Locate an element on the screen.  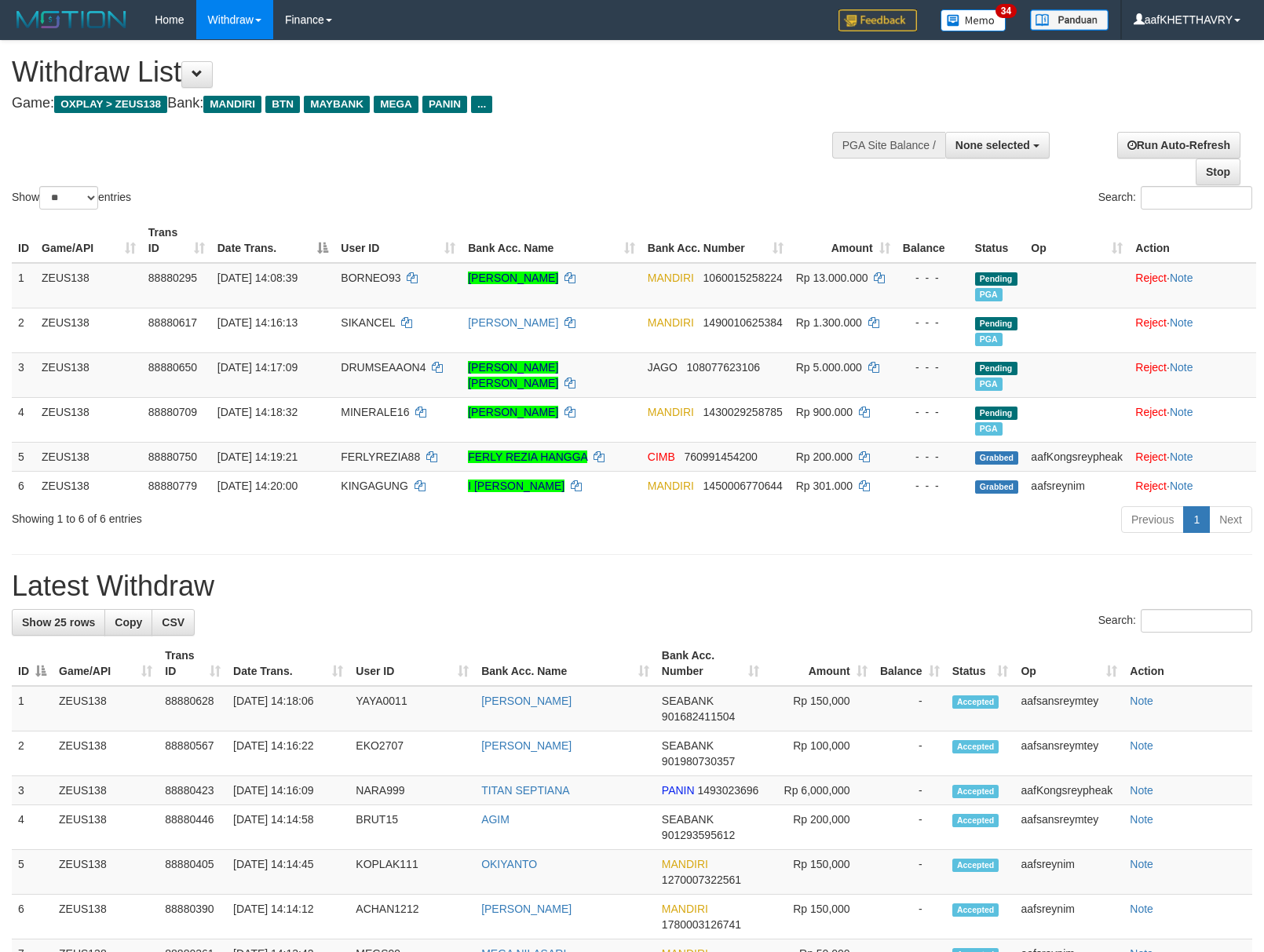
span: BORNEO93 is located at coordinates (370, 278).